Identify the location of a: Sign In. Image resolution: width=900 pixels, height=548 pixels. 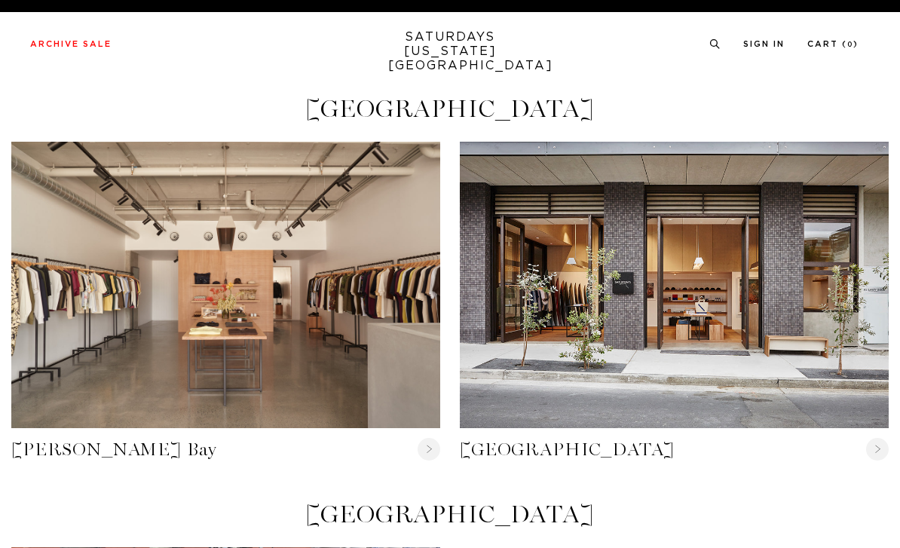
(763, 44).